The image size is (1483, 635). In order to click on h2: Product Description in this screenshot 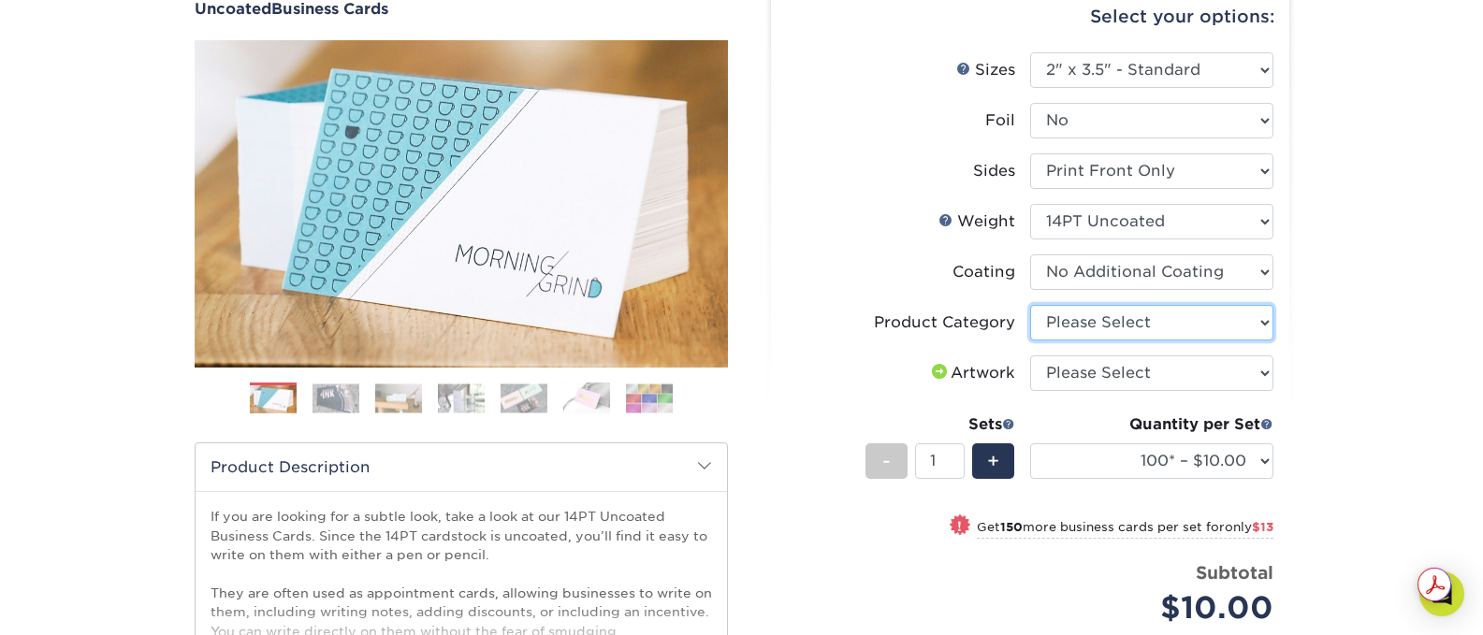, I will do `click(461, 467)`.